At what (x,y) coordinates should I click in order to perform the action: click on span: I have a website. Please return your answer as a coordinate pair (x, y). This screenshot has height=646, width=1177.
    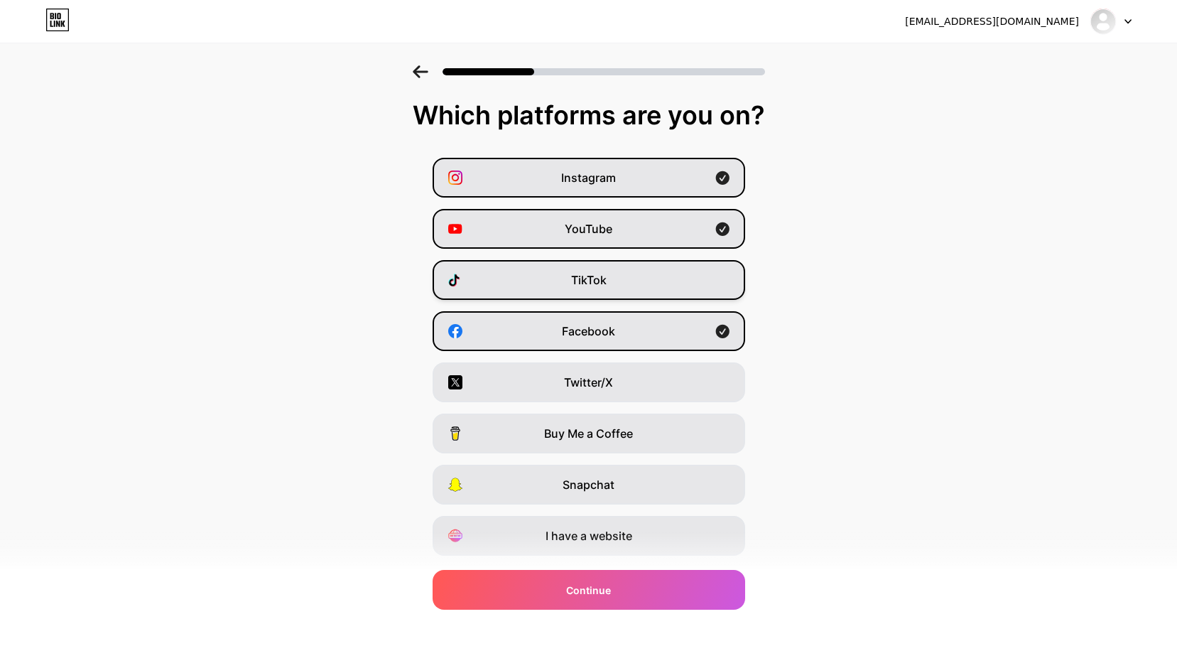
    Looking at the image, I should click on (589, 536).